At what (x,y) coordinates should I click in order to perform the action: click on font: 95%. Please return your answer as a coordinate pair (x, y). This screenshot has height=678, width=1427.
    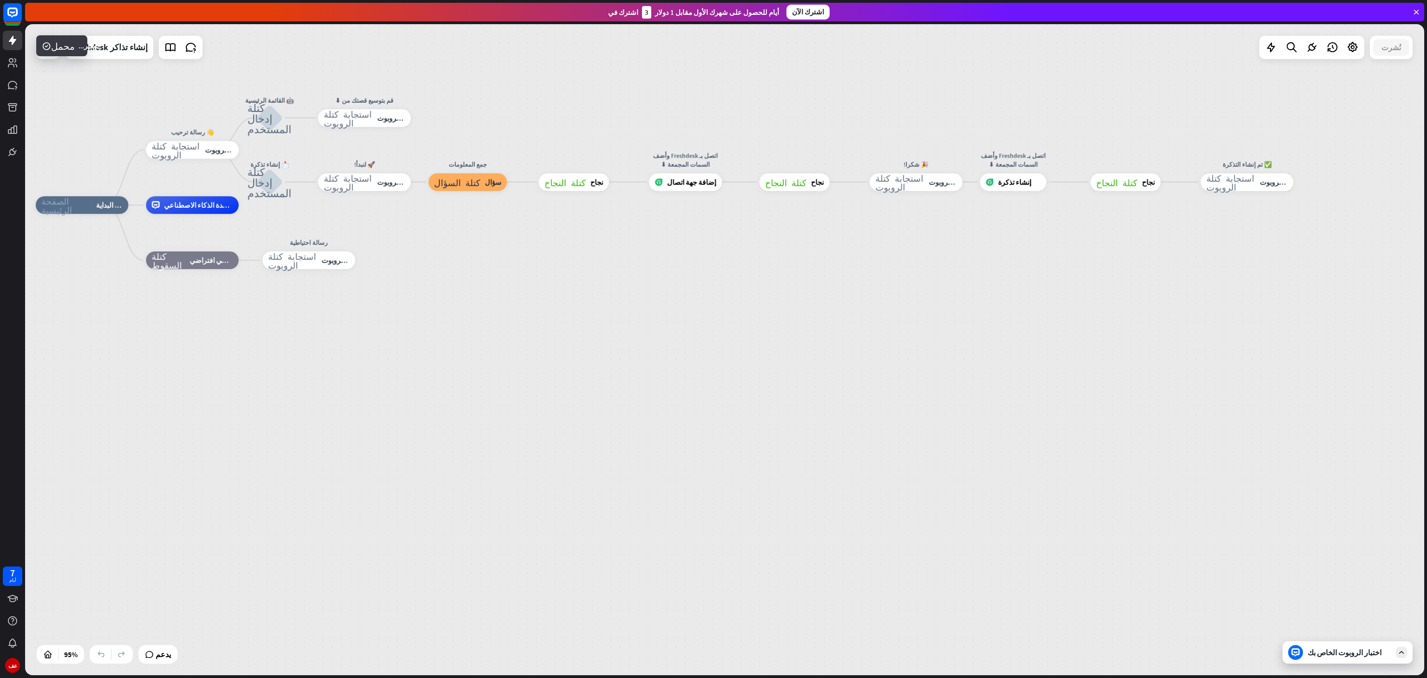
    Looking at the image, I should click on (71, 654).